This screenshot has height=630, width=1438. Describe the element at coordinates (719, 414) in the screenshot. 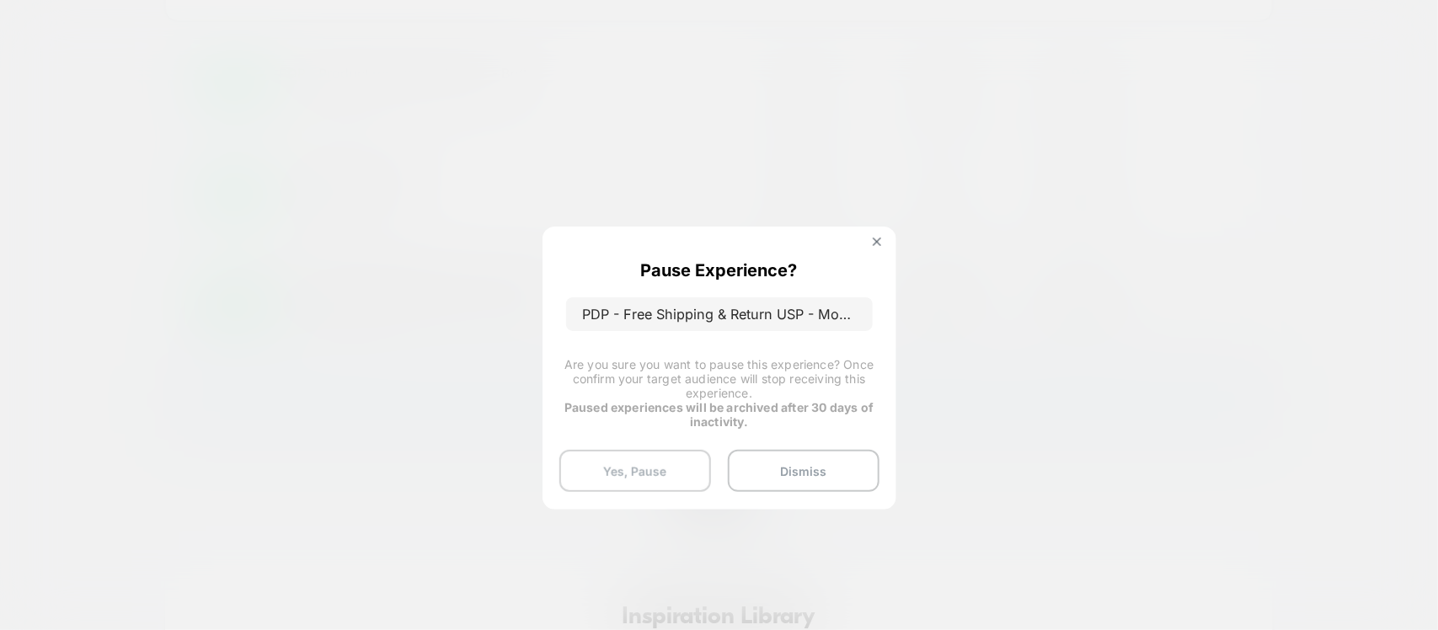

I see `strong: Paused experiences will be archived after 30 days of inactivity.` at that location.